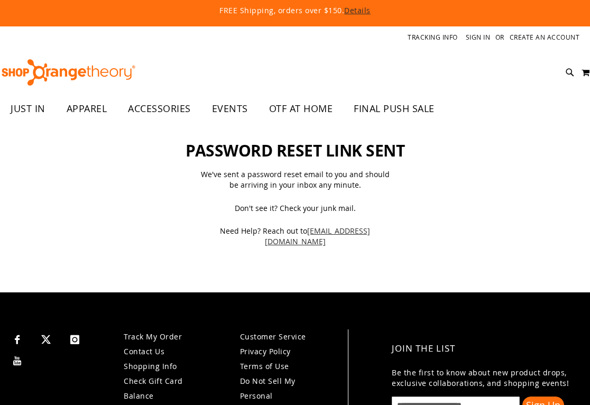 The image size is (590, 405). What do you see at coordinates (394, 108) in the screenshot?
I see `span: FINAL PUSH SALE` at bounding box center [394, 108].